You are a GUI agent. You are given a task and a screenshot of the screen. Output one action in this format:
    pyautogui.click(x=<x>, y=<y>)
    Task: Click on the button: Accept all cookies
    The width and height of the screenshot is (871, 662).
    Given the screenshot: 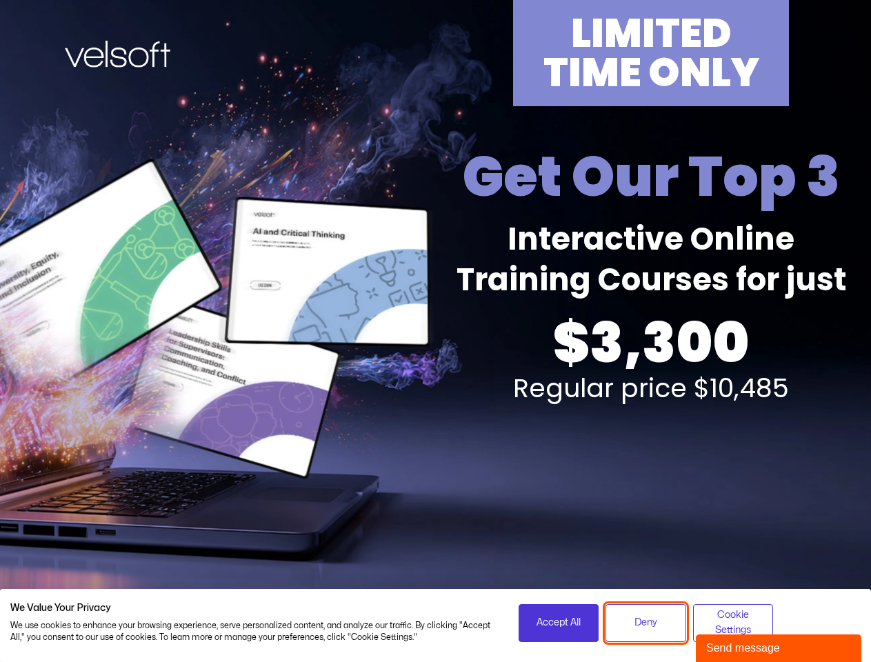 What is the action you would take?
    pyautogui.click(x=559, y=623)
    